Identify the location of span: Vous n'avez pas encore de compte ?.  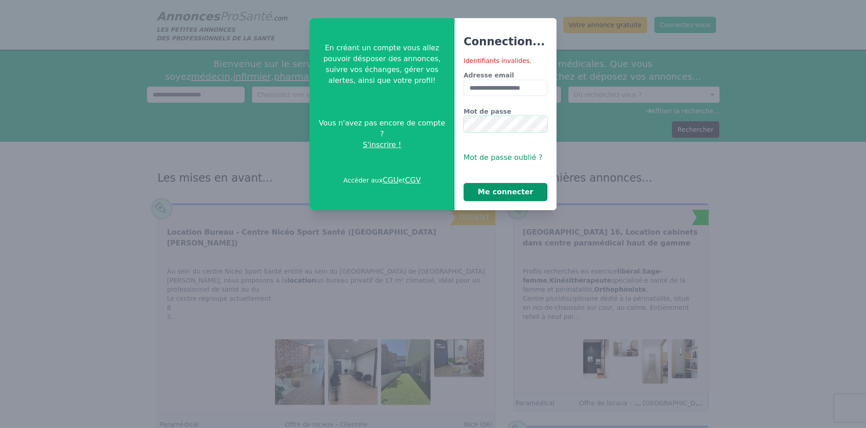
(382, 129).